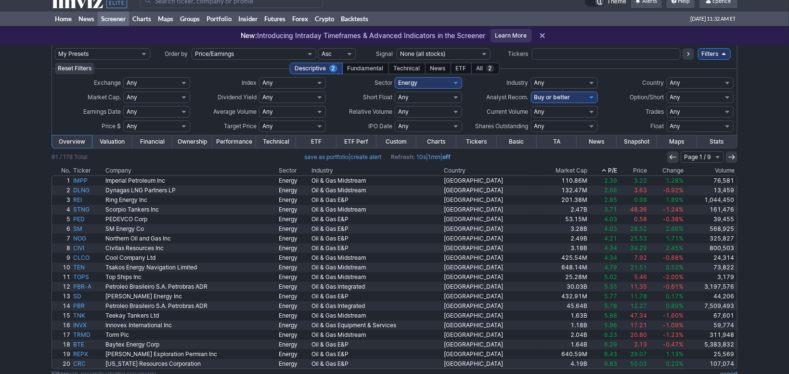 Image resolution: width=789 pixels, height=374 pixels. What do you see at coordinates (675, 248) in the screenshot?
I see `span: 2.45%` at bounding box center [675, 248].